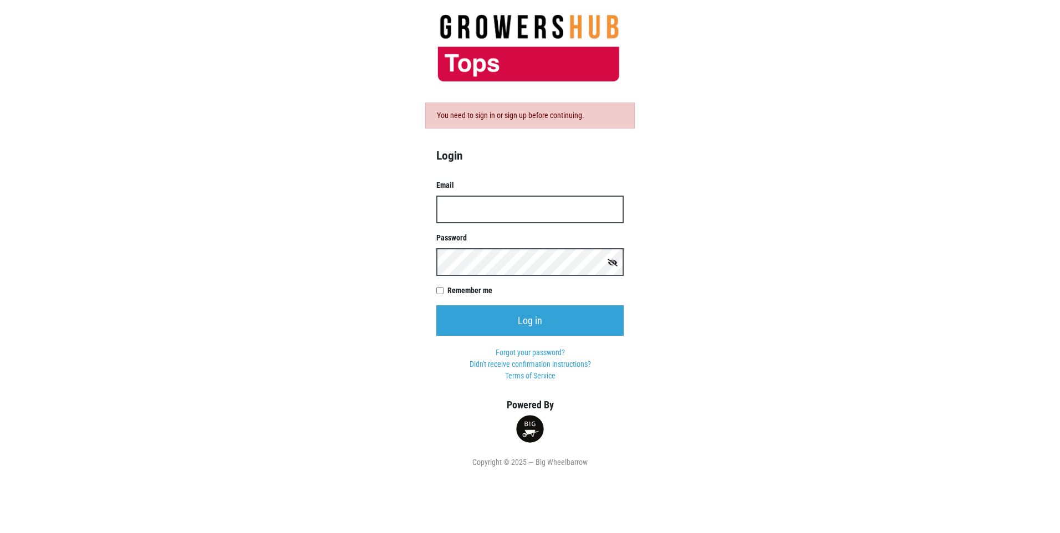 The height and width of the screenshot is (533, 1060). Describe the element at coordinates (530, 156) in the screenshot. I see `h4: Login` at that location.